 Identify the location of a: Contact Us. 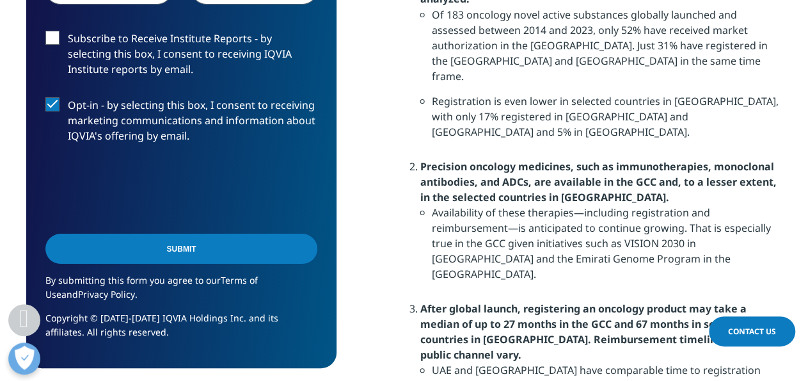
(752, 331).